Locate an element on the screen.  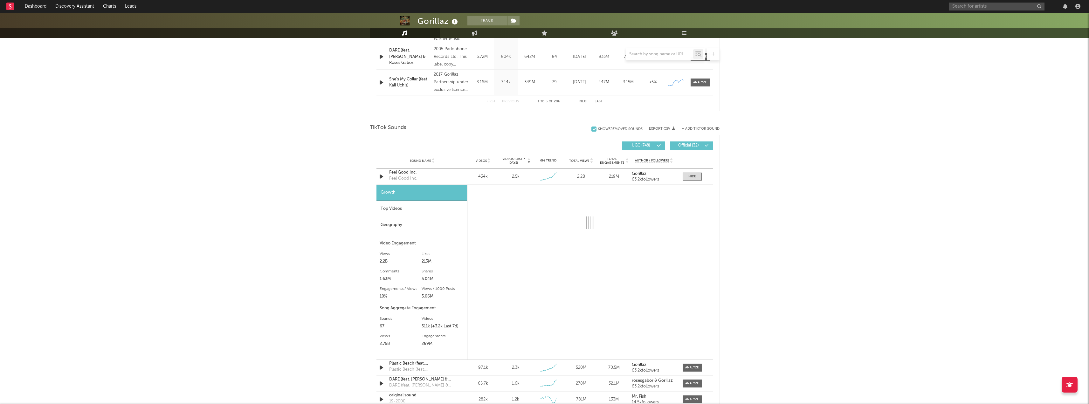
span: UGC ( 748 ) is located at coordinates (641, 146).